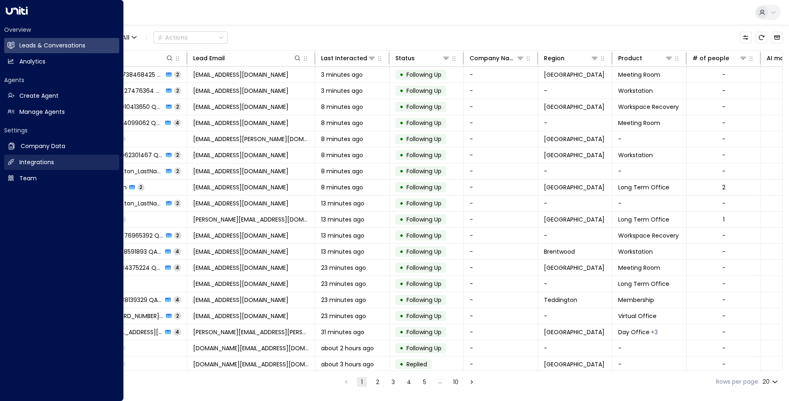 This screenshot has height=401, width=789. Describe the element at coordinates (61, 178) in the screenshot. I see `a: Team` at that location.